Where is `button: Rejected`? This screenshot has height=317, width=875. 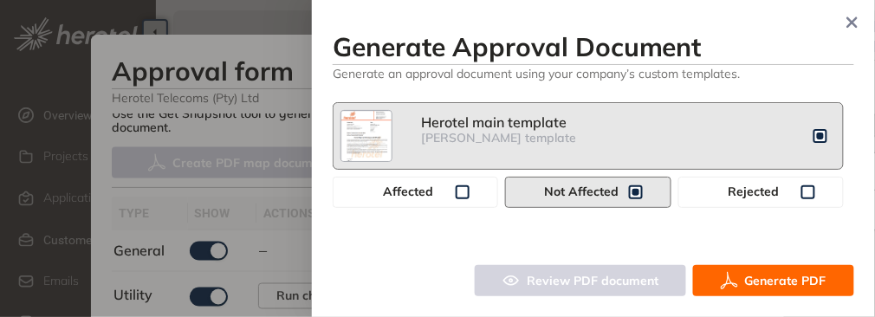
button: Rejected is located at coordinates (761, 192).